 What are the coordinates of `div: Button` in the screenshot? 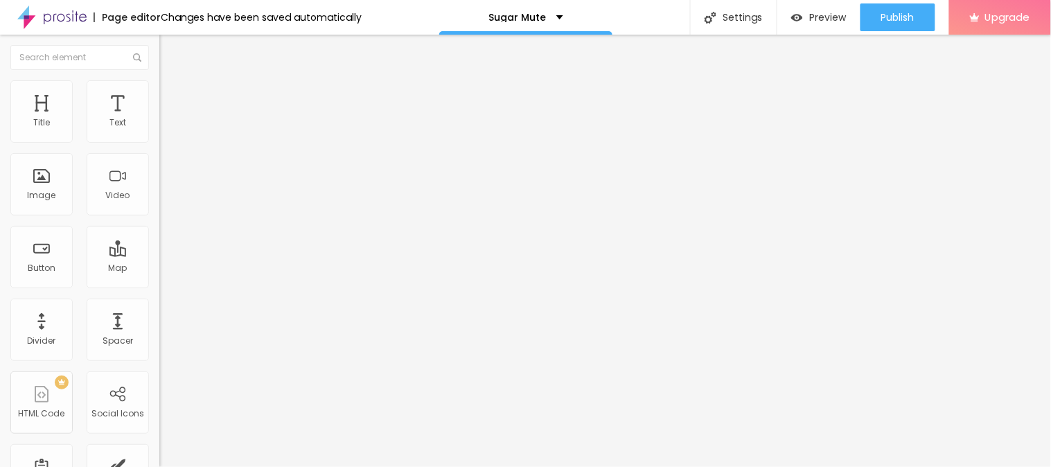 It's located at (42, 268).